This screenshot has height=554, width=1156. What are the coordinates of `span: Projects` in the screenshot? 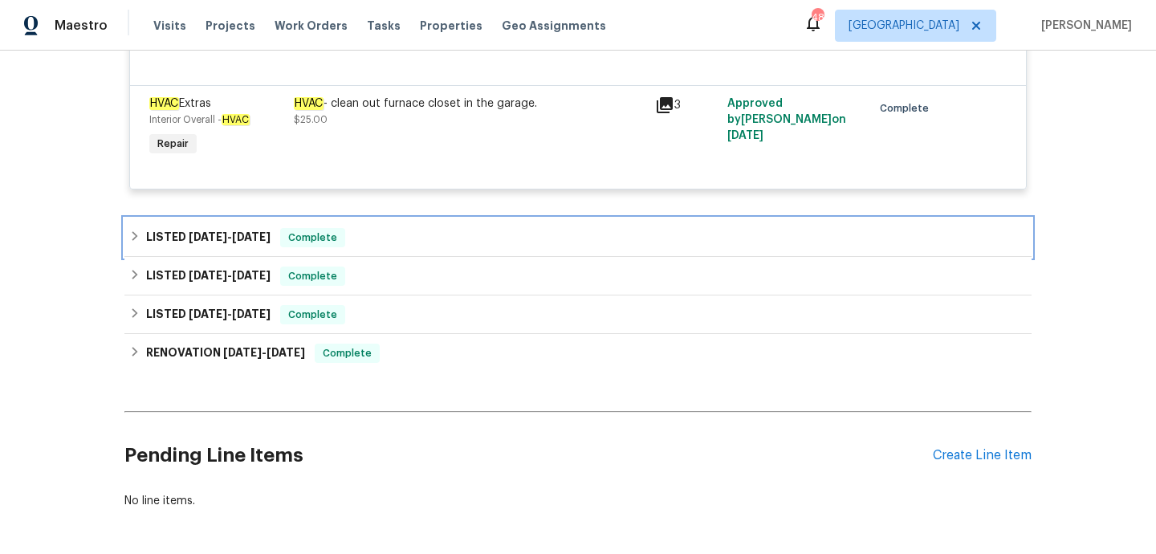 It's located at (230, 26).